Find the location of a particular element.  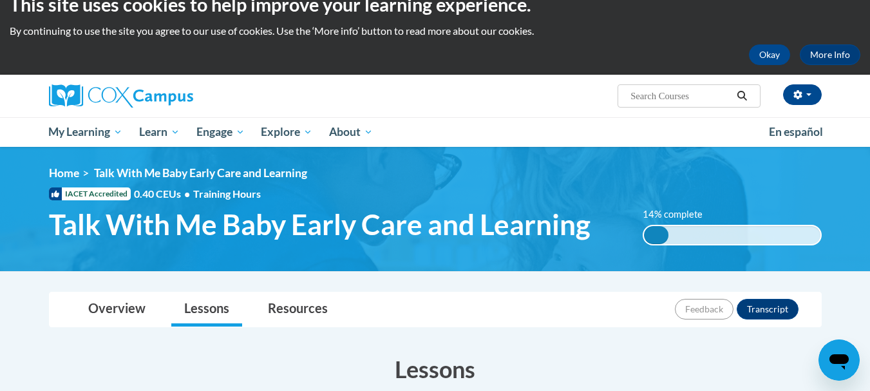

a: My Learning is located at coordinates (86, 132).